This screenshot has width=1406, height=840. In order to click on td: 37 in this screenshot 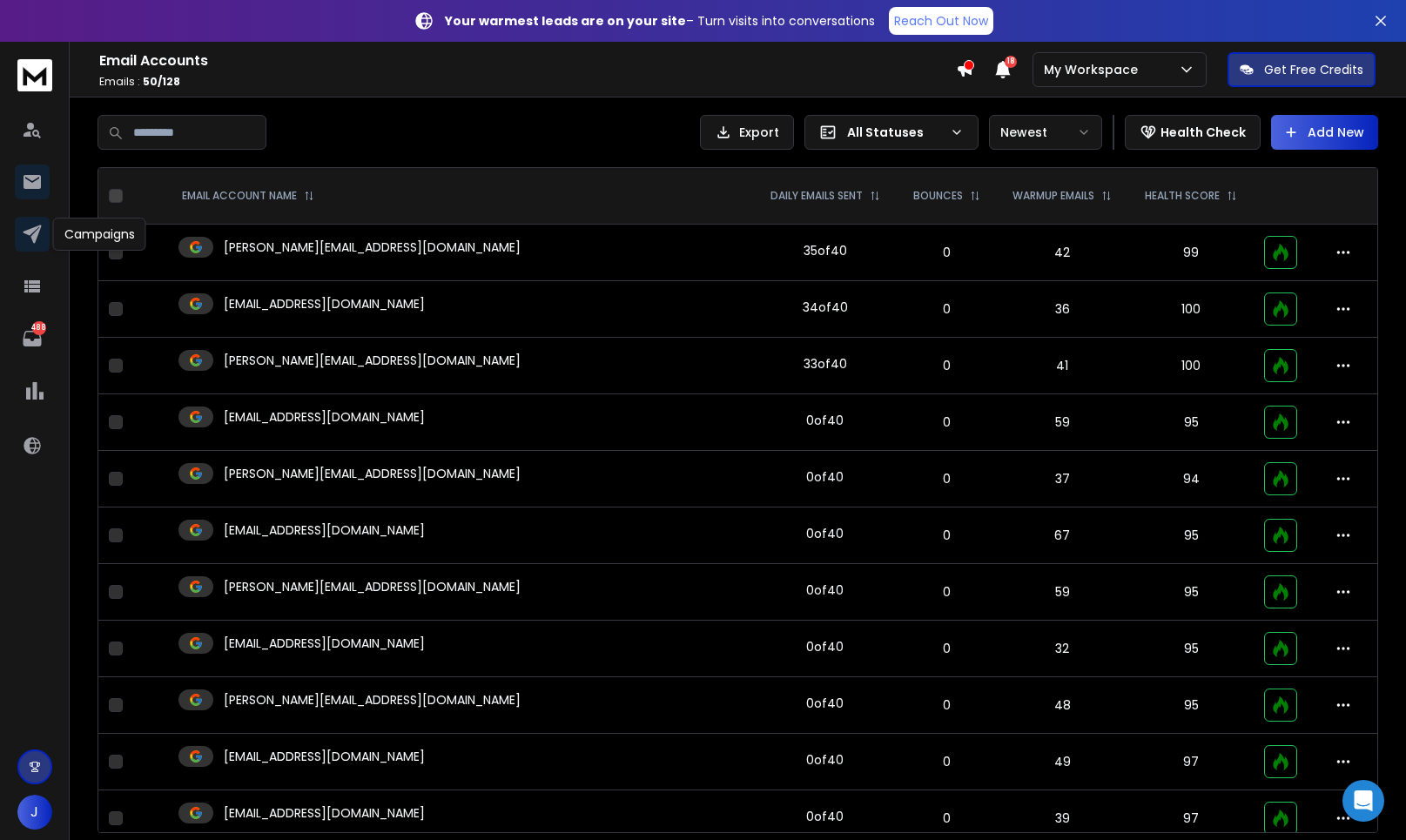, I will do `click(1062, 479)`.